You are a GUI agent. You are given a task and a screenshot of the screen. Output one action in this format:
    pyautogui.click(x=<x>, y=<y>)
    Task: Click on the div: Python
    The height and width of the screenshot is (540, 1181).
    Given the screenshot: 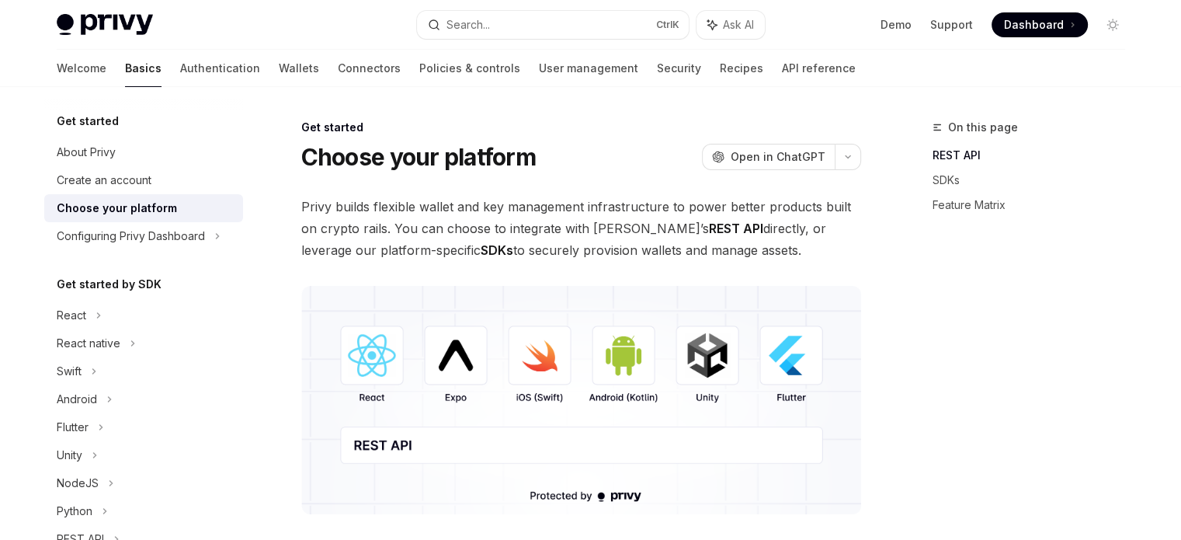 What is the action you would take?
    pyautogui.click(x=75, y=511)
    